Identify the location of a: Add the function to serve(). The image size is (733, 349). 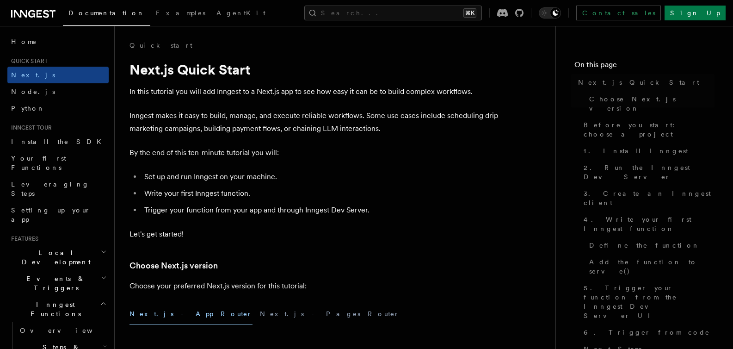
(650, 266).